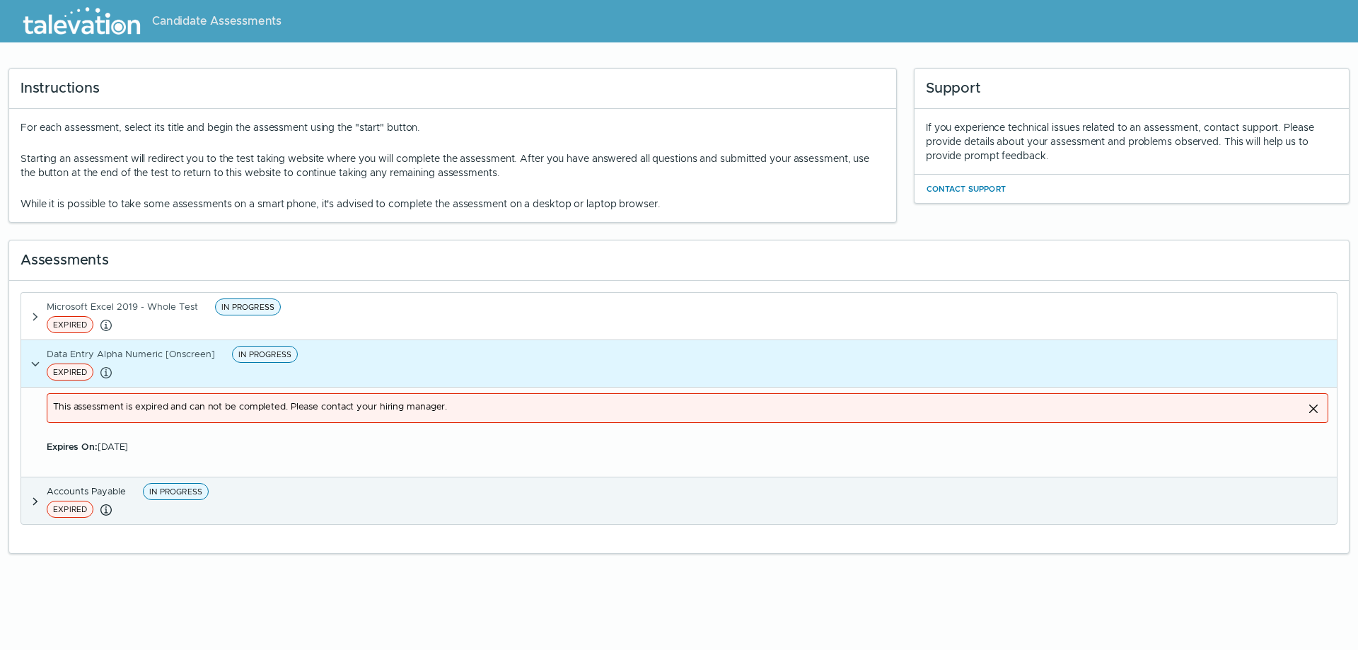  What do you see at coordinates (1132, 88) in the screenshot?
I see `div: Support` at bounding box center [1132, 88].